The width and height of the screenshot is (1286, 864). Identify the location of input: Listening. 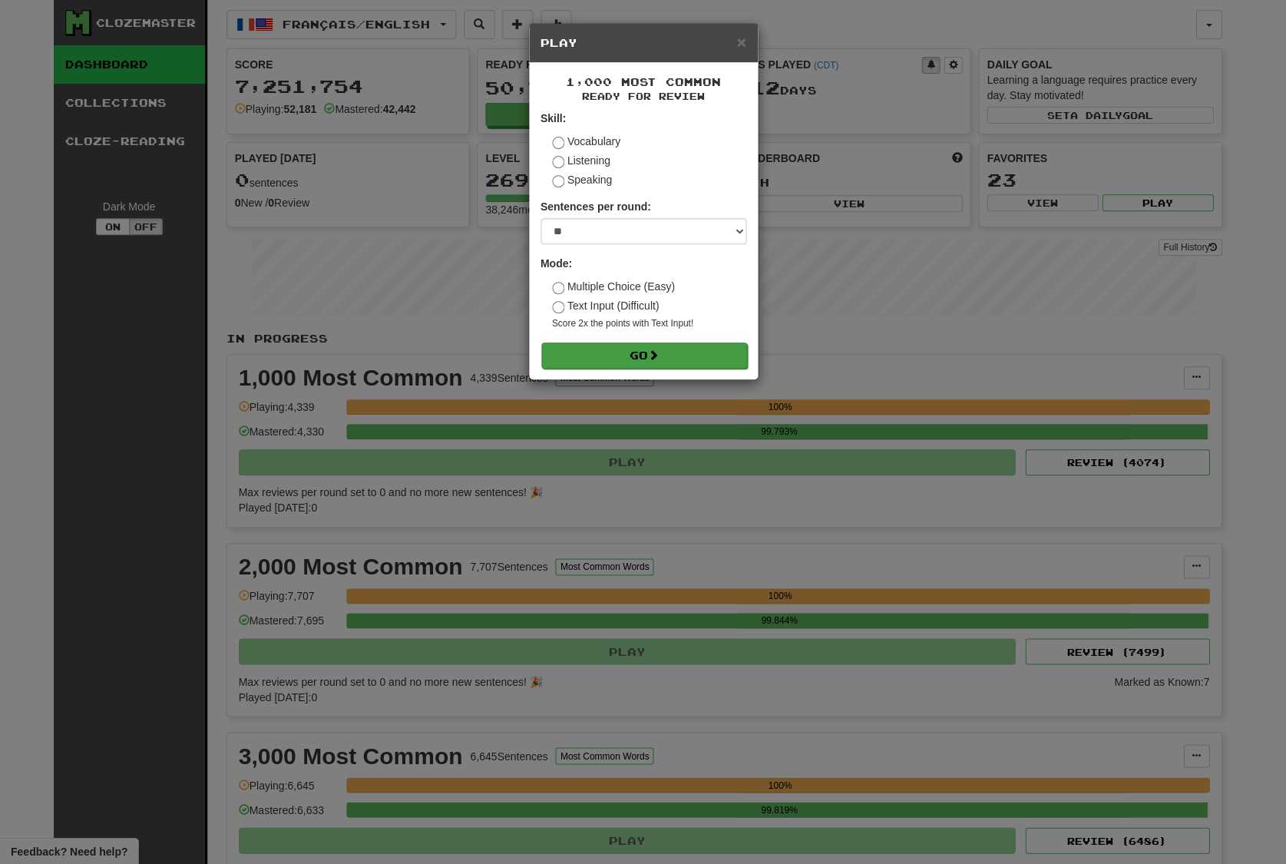
(558, 162).